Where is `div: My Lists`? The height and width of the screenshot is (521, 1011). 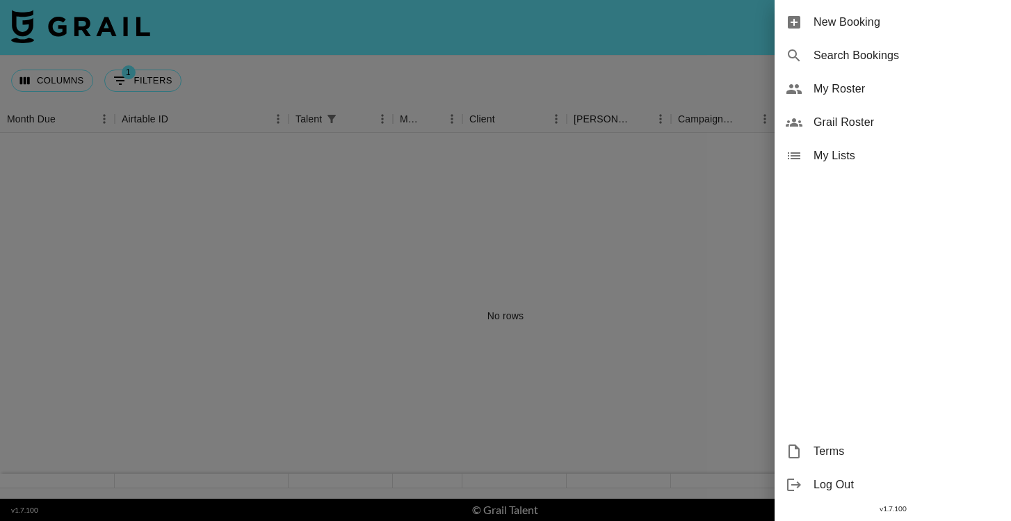
div: My Lists is located at coordinates (893, 156).